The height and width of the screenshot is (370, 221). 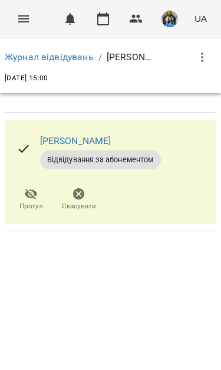 What do you see at coordinates (170, 19) in the screenshot?
I see `img: d1dec607e7f372b62d1bb04098aa4c64.jpeg` at bounding box center [170, 19].